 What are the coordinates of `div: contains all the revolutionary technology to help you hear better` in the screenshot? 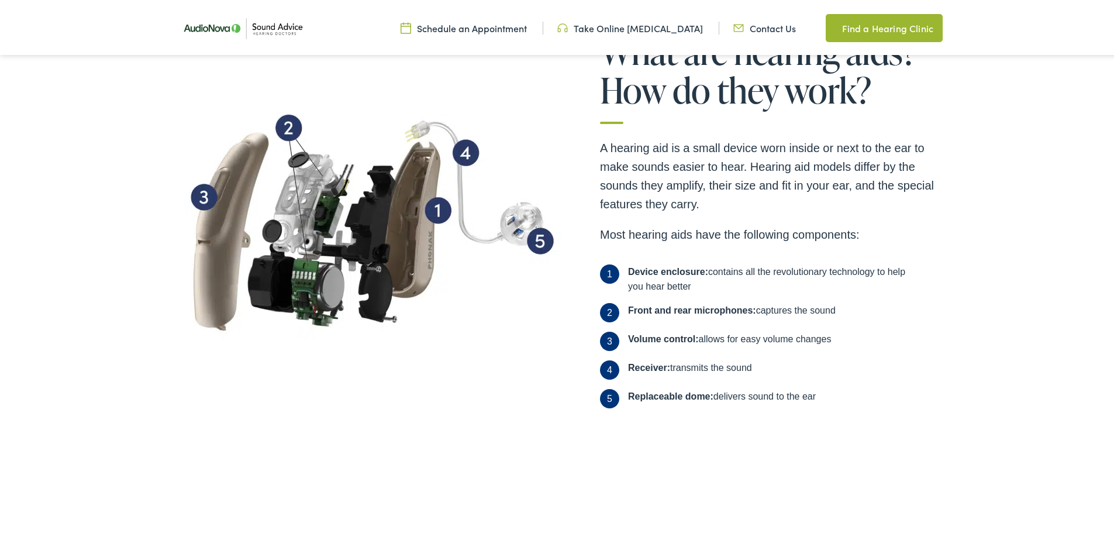 It's located at (767, 277).